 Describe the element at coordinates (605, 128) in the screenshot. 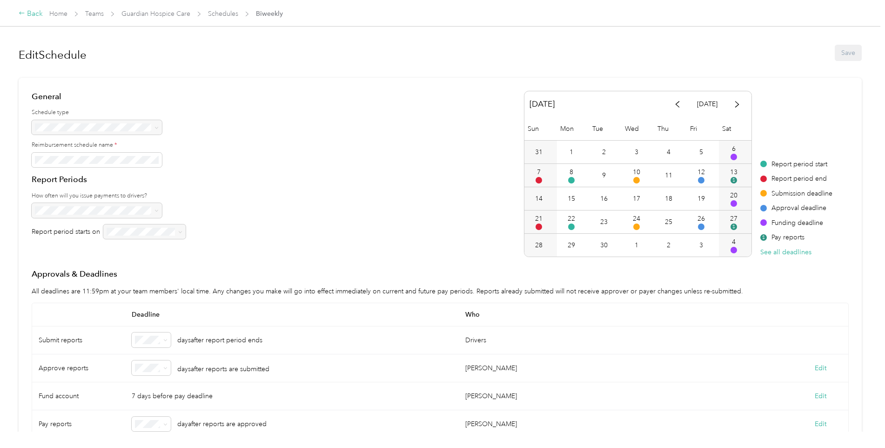

I see `div: Tue` at that location.